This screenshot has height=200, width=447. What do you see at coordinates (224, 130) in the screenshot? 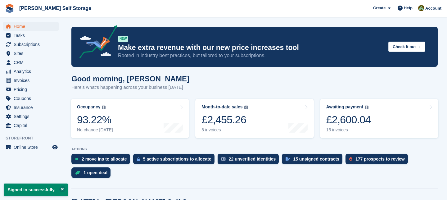
I see `div: 8 invoices` at bounding box center [224, 130].